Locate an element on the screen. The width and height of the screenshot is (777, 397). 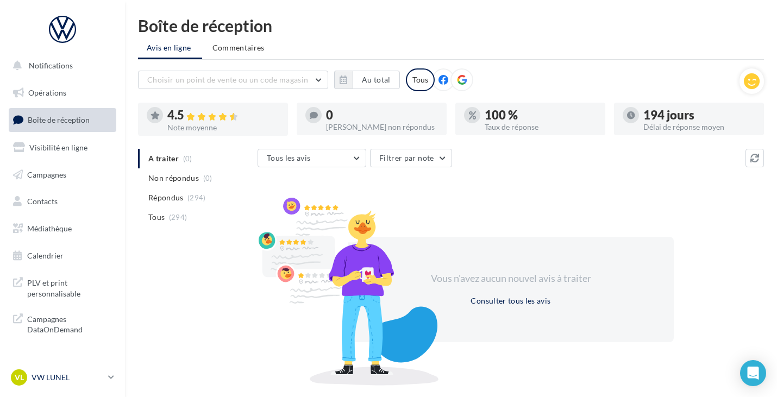
div: Note moyenne is located at coordinates (223, 128).